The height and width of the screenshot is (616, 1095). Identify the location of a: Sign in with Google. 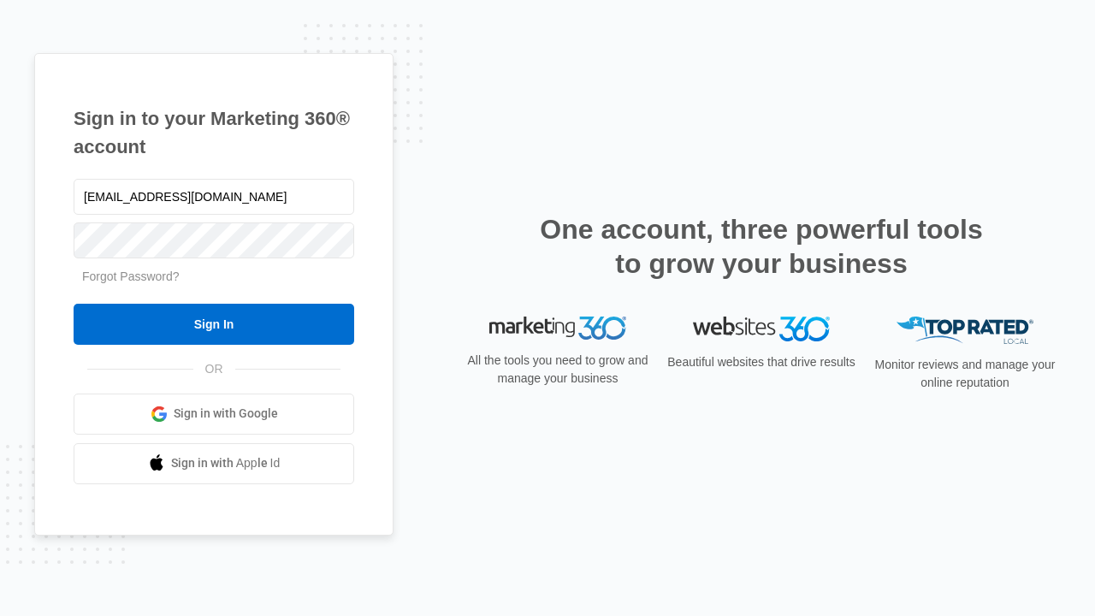
(214, 414).